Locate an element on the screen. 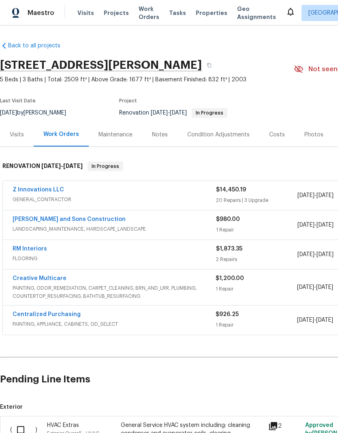 The width and height of the screenshot is (338, 433). span: $980.00 is located at coordinates (228, 220).